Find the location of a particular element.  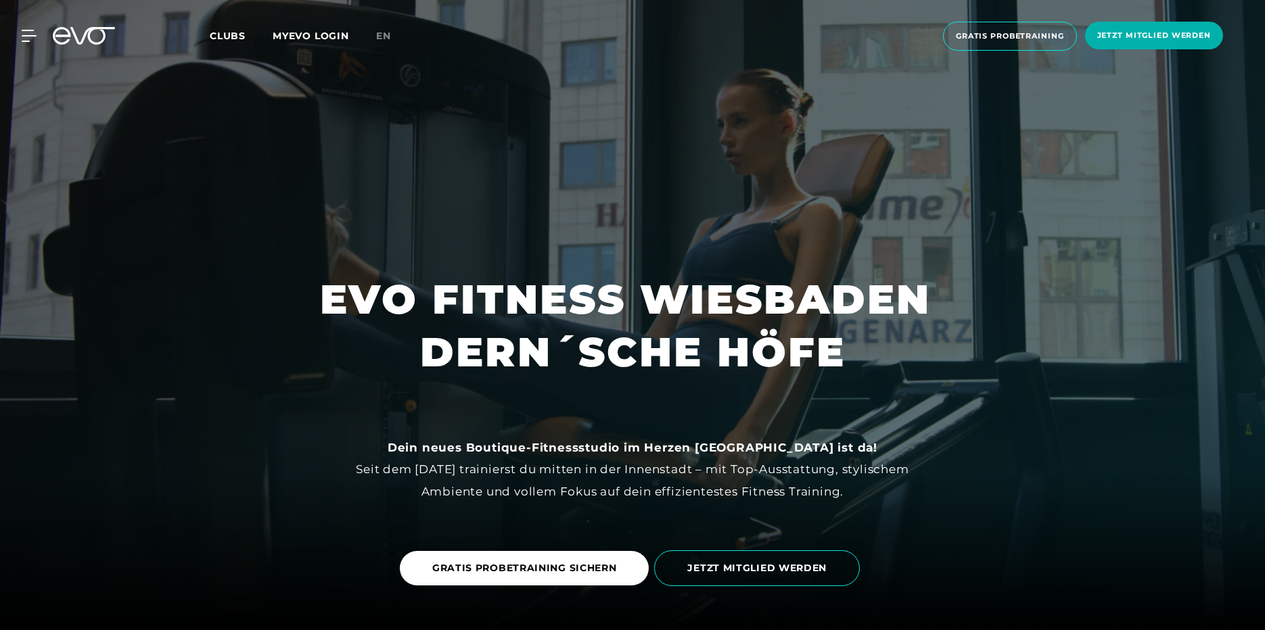

span: Clubs is located at coordinates (227, 36).